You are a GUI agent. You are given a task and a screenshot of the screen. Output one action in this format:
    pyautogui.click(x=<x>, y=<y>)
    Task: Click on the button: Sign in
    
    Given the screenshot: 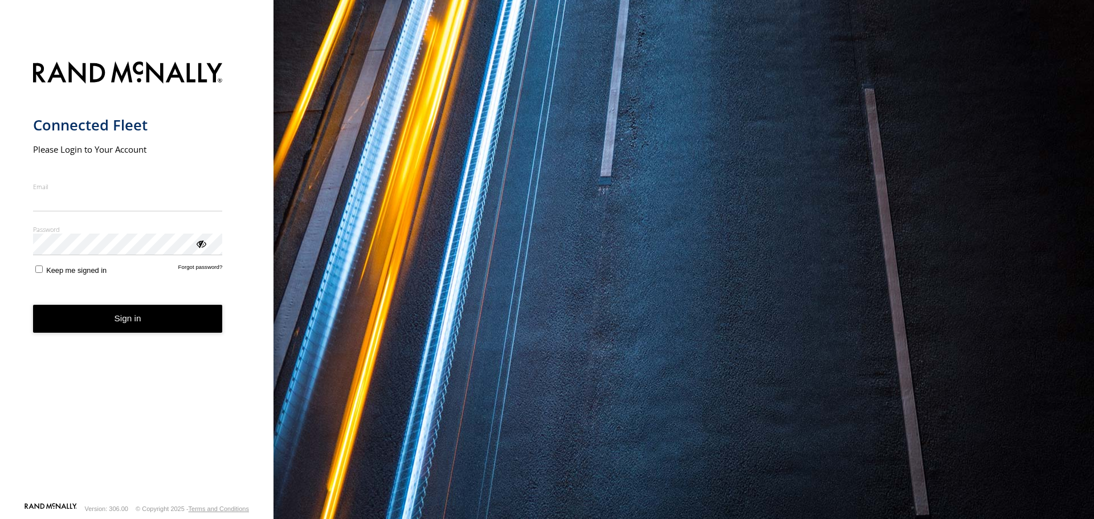 What is the action you would take?
    pyautogui.click(x=128, y=318)
    